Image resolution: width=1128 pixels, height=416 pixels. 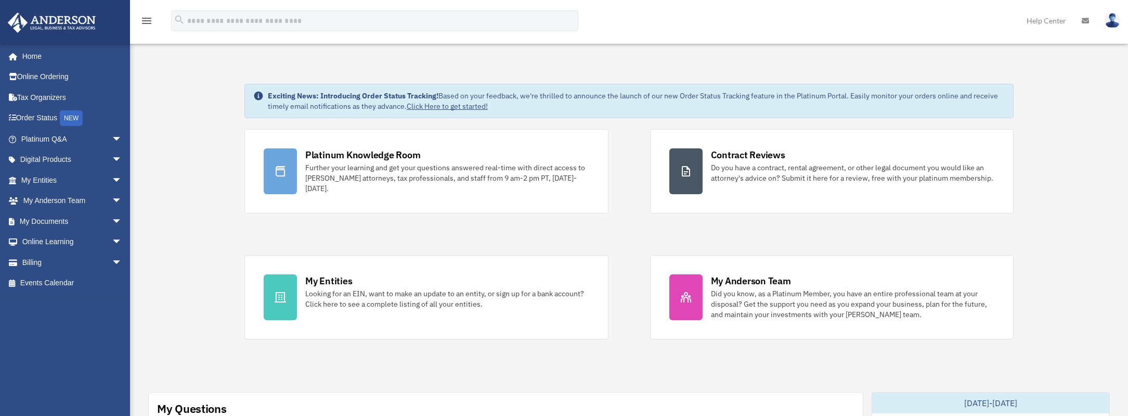 What do you see at coordinates (70, 56) in the screenshot?
I see `a: Home` at bounding box center [70, 56].